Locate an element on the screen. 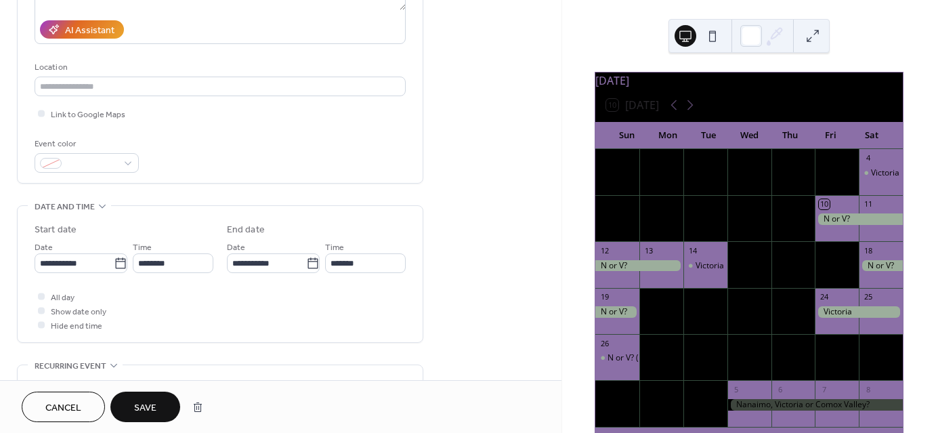 Image resolution: width=936 pixels, height=433 pixels. span: Cancel is located at coordinates (63, 408).